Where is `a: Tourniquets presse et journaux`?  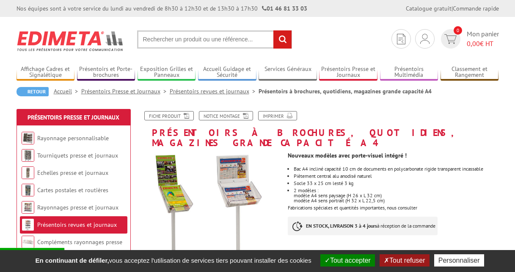 a: Tourniquets presse et journaux is located at coordinates (77, 156).